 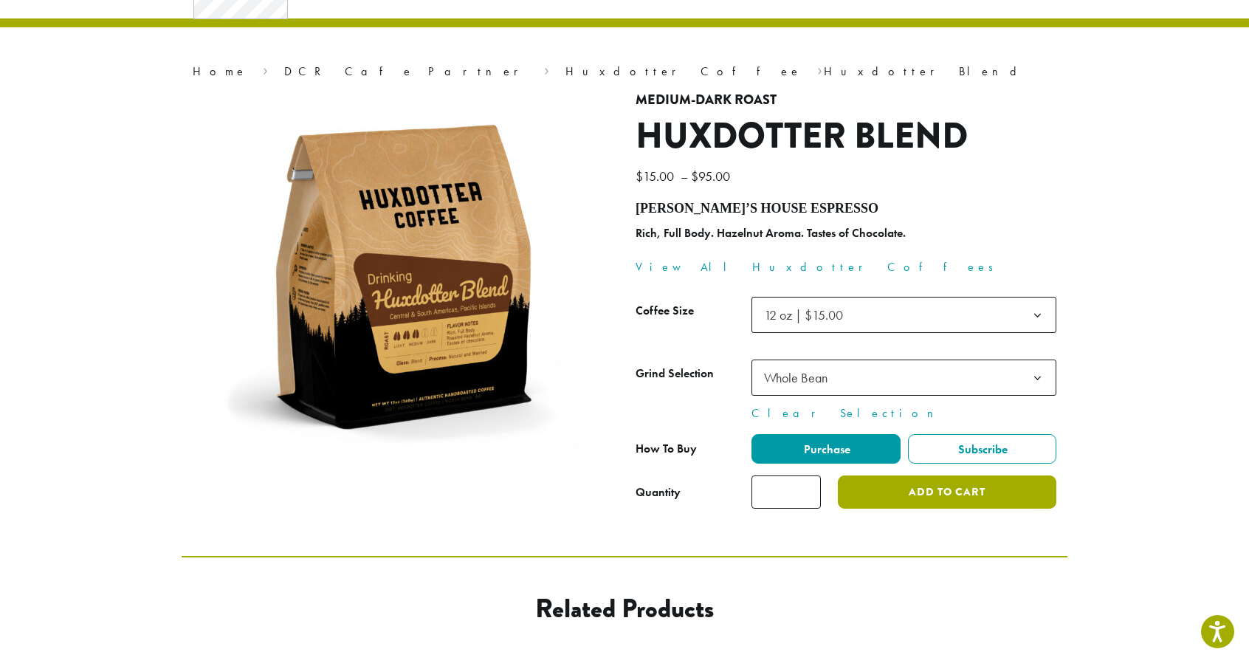 I want to click on nav: Breadcrumb, so click(x=624, y=72).